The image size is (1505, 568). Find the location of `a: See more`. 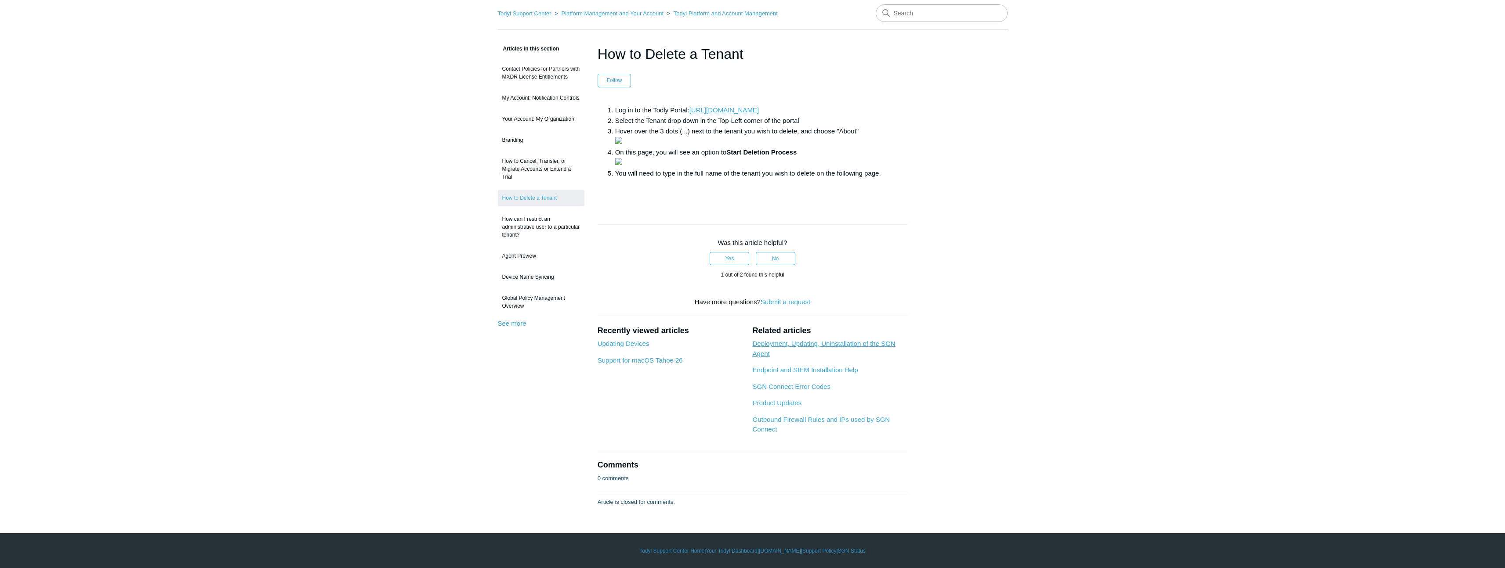

a: See more is located at coordinates (512, 323).